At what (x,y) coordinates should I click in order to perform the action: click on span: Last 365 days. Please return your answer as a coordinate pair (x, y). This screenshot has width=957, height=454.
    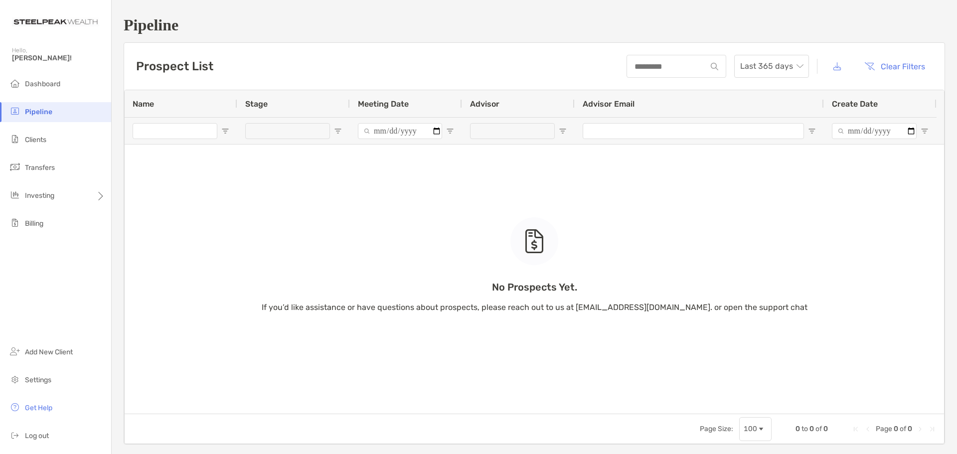
    Looking at the image, I should click on (772, 66).